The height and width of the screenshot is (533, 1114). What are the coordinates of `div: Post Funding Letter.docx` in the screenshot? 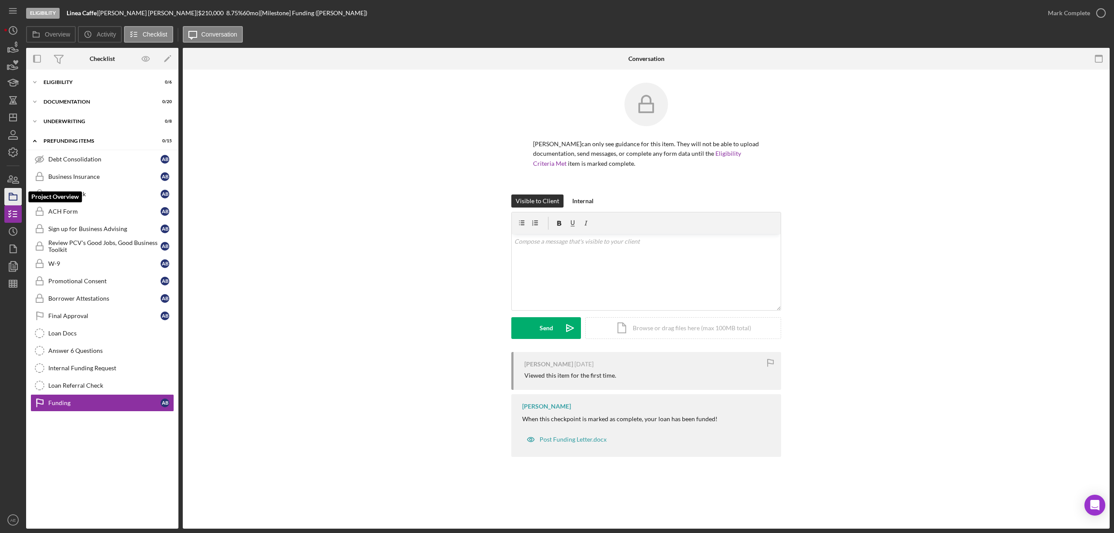 It's located at (573, 439).